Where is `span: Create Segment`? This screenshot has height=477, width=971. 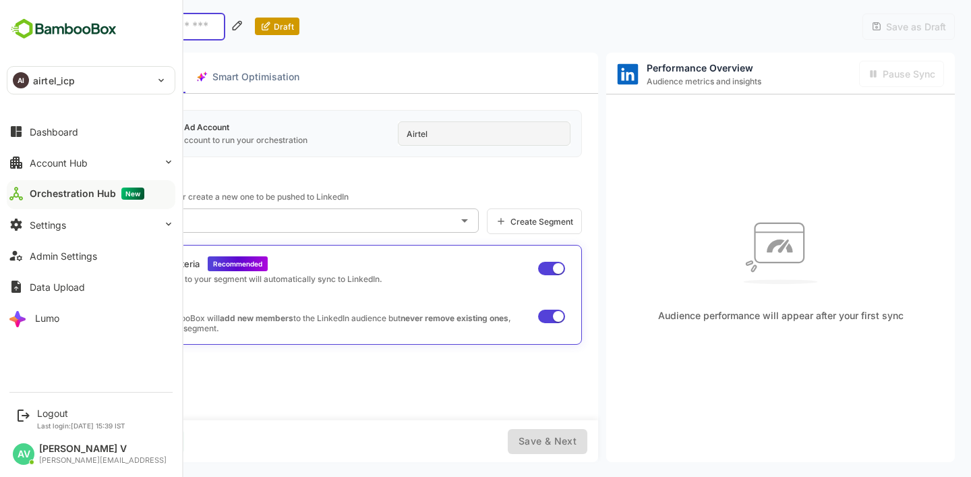 span: Create Segment is located at coordinates (492, 221).